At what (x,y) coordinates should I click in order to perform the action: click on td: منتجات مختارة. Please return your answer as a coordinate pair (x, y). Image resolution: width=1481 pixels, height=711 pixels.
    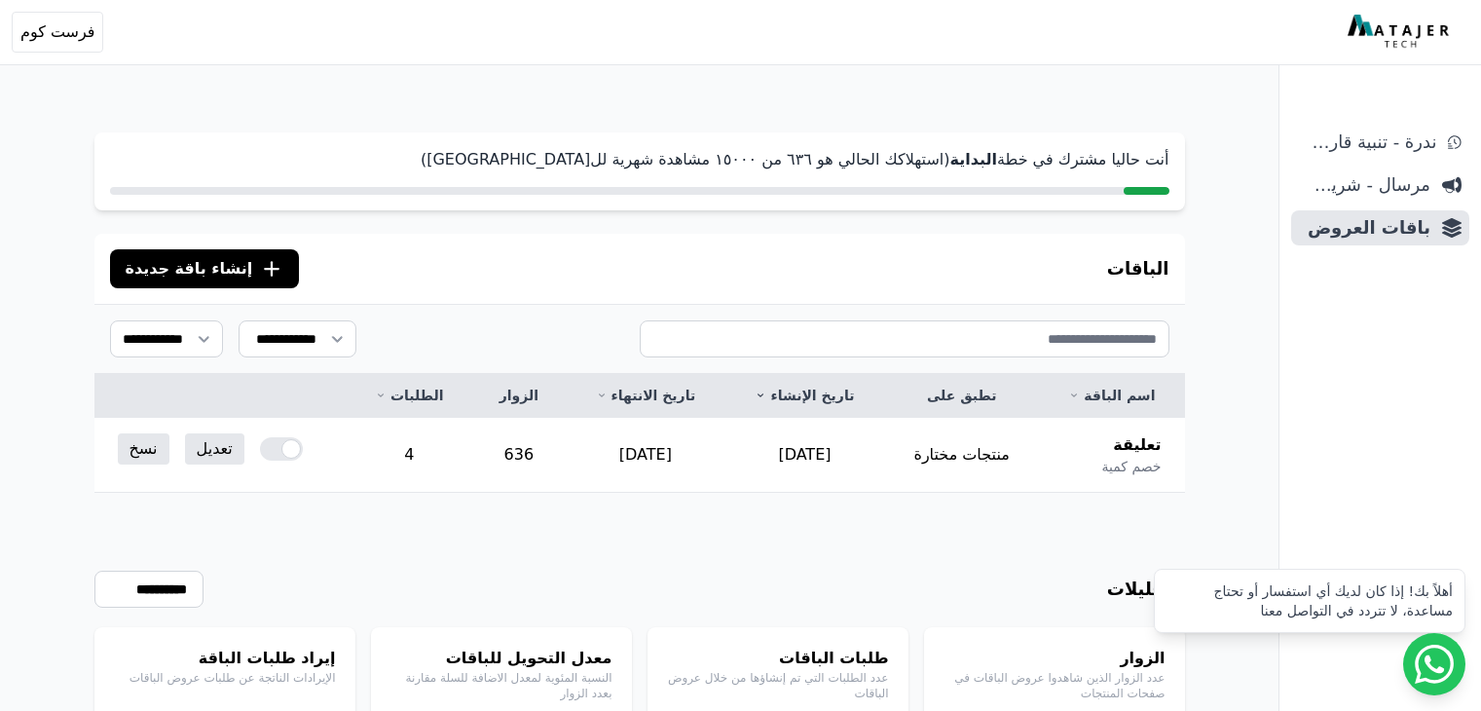
    Looking at the image, I should click on (961, 455).